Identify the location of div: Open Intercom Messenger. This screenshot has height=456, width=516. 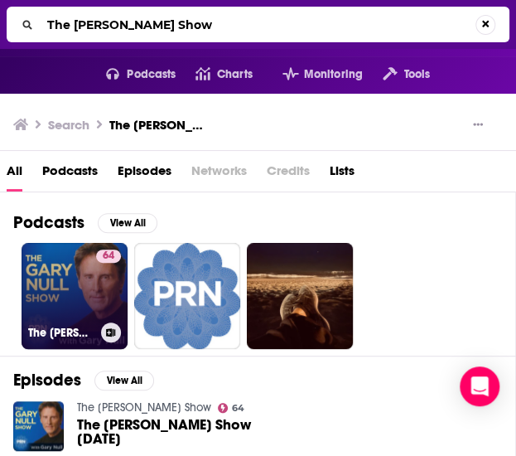
(480, 386).